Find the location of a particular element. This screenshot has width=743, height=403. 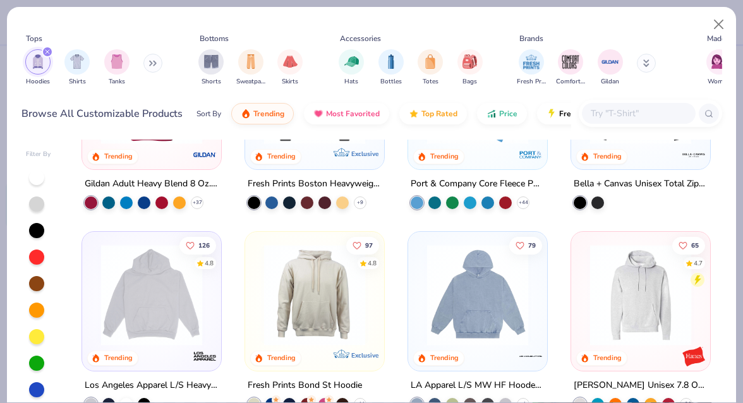

span: Bottles is located at coordinates (391, 82).